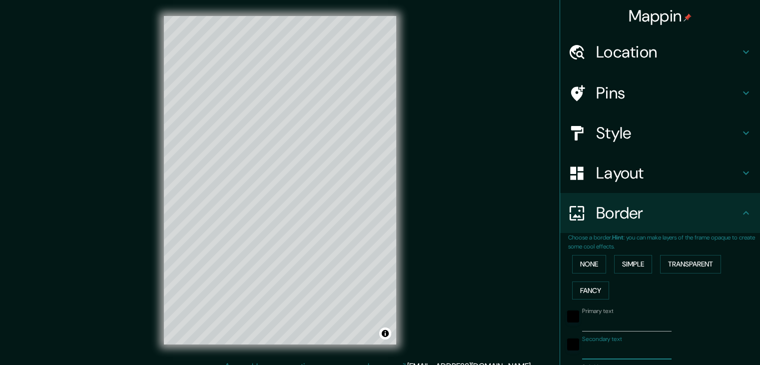  What do you see at coordinates (660, 16) in the screenshot?
I see `h4: Mappin` at bounding box center [660, 16].